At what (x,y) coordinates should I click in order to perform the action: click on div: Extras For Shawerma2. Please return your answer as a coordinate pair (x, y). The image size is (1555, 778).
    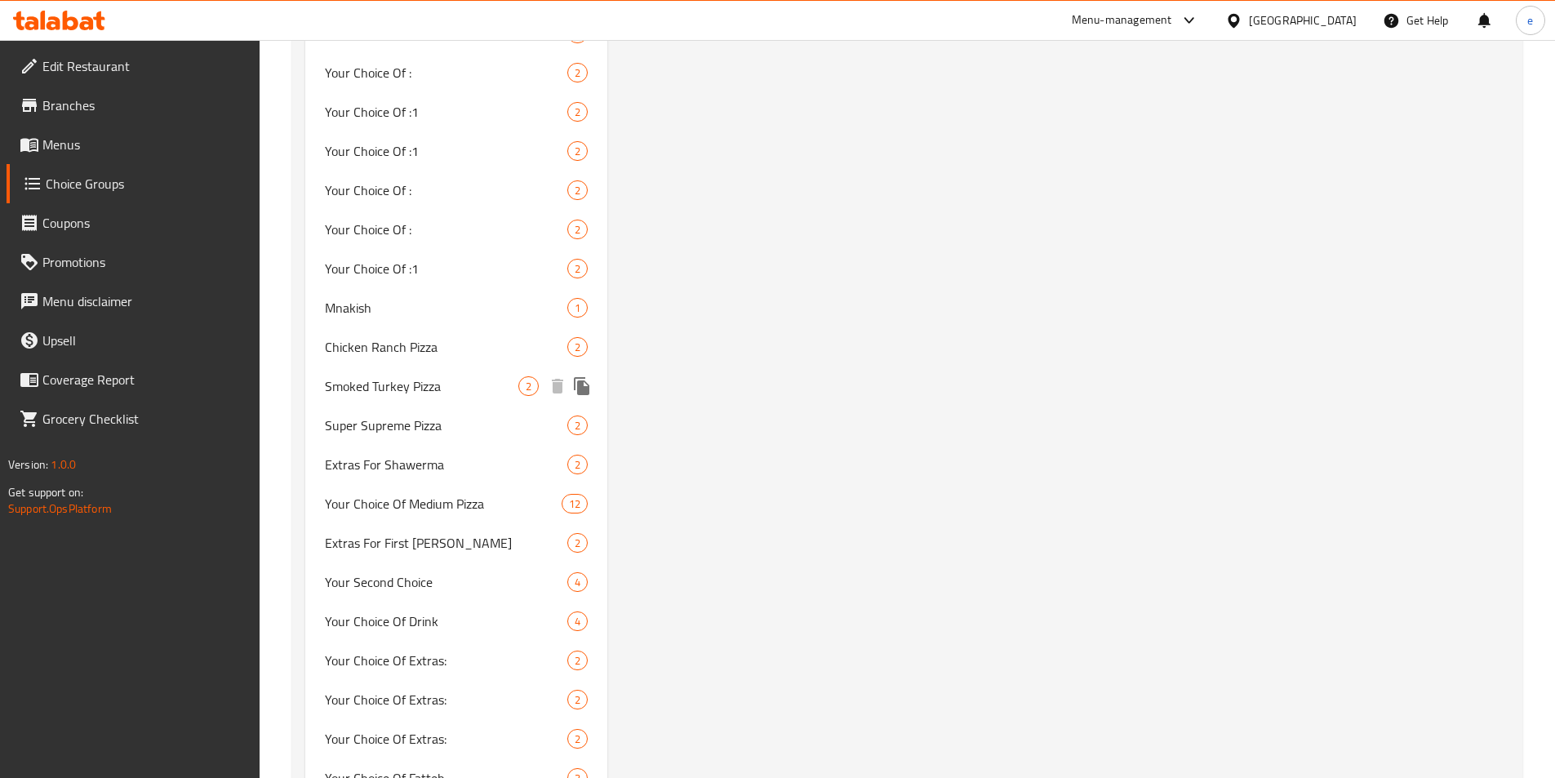
    Looking at the image, I should click on (456, 464).